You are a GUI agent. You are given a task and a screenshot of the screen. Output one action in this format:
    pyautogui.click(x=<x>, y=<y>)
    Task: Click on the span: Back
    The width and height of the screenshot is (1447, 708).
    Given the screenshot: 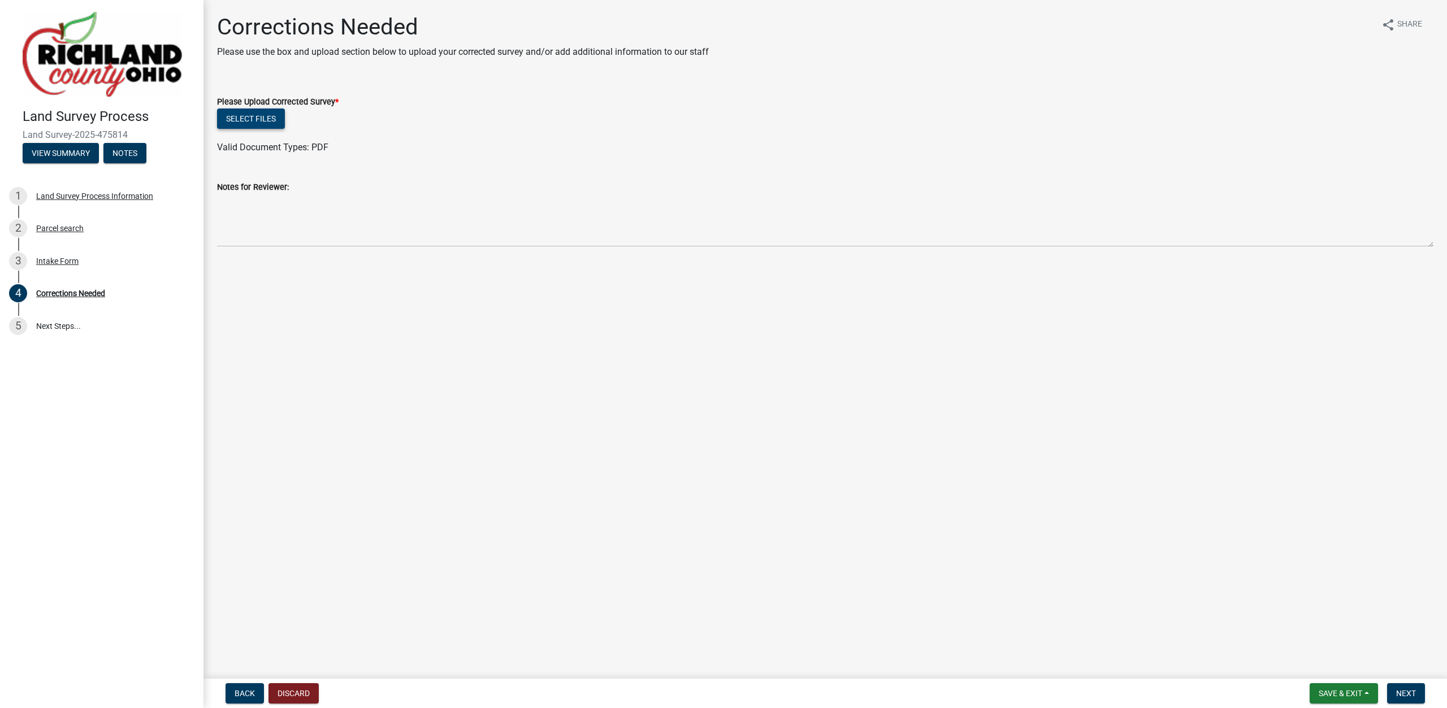 What is the action you would take?
    pyautogui.click(x=245, y=694)
    